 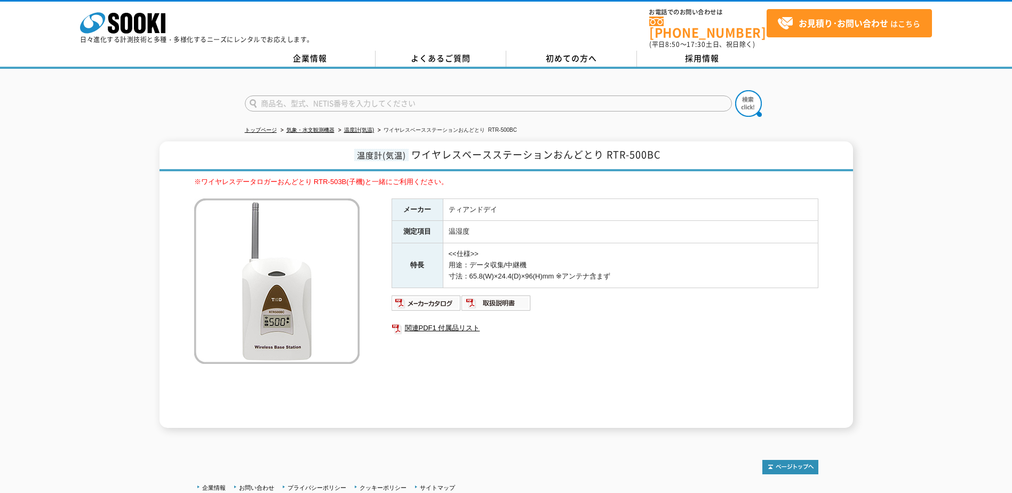 I want to click on a: お見積り･お問い合わせはこちら, so click(x=849, y=23).